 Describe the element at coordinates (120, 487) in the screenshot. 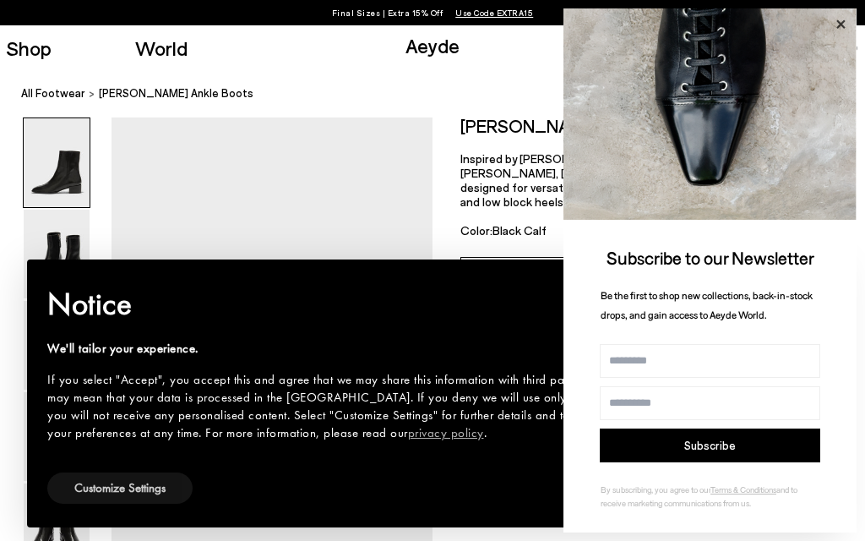

I see `button: Customize Settings` at that location.